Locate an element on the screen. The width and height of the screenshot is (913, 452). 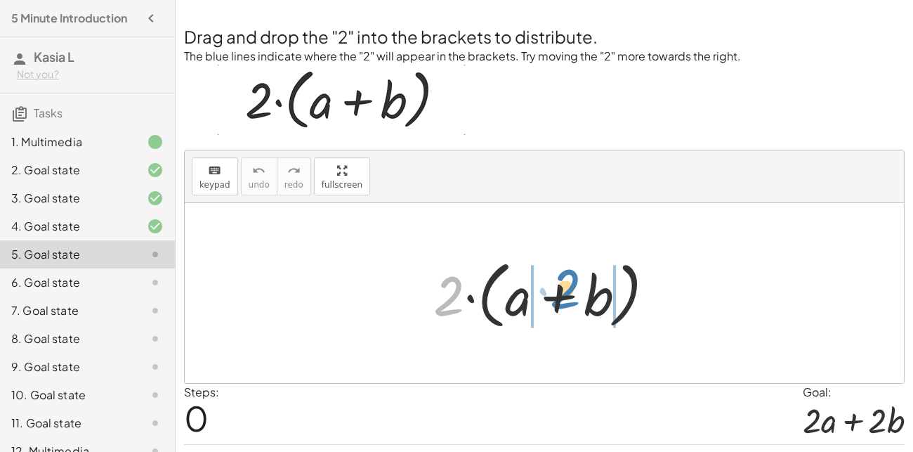
img: dc67eec84e4b37c1e7b99ad5a1a17e8066cba3efdf3fc1a99d68a70915cbe56f.gif is located at coordinates (341, 100).